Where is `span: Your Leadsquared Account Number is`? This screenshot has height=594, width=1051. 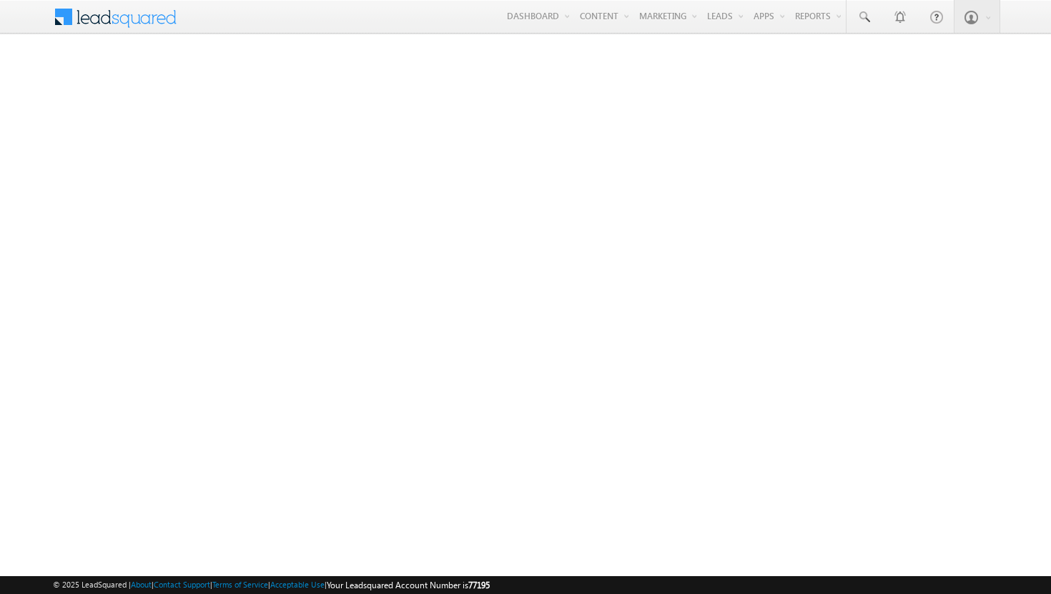
span: Your Leadsquared Account Number is is located at coordinates (408, 585).